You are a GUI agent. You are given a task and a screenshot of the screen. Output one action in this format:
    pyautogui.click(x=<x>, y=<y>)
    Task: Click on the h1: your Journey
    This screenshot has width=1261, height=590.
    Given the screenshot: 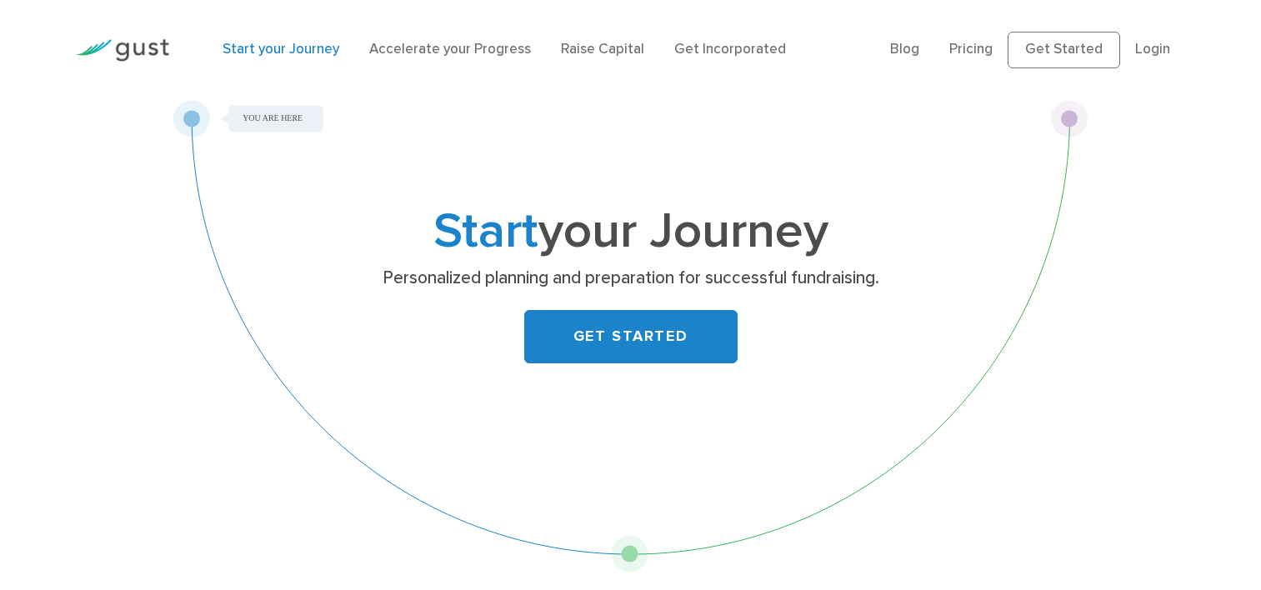 What is the action you would take?
    pyautogui.click(x=631, y=232)
    